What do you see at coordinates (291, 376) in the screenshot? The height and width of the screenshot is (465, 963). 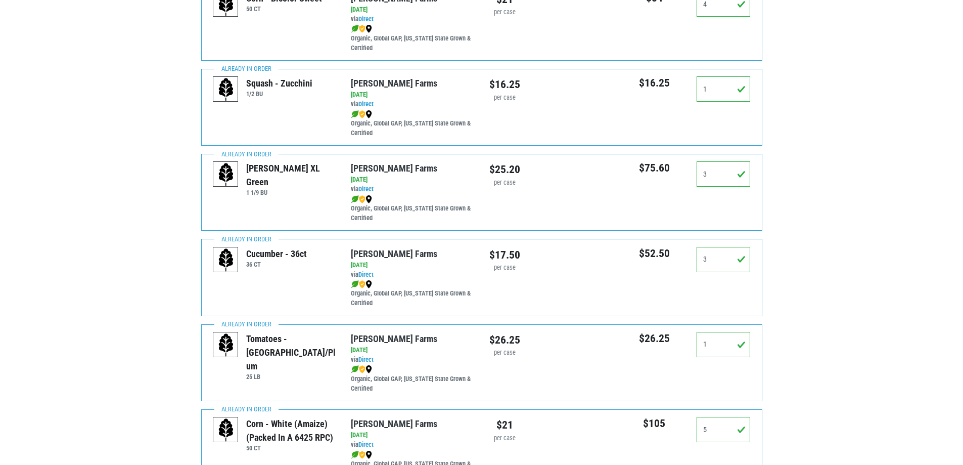 I see `h6: 25 LB` at bounding box center [291, 376].